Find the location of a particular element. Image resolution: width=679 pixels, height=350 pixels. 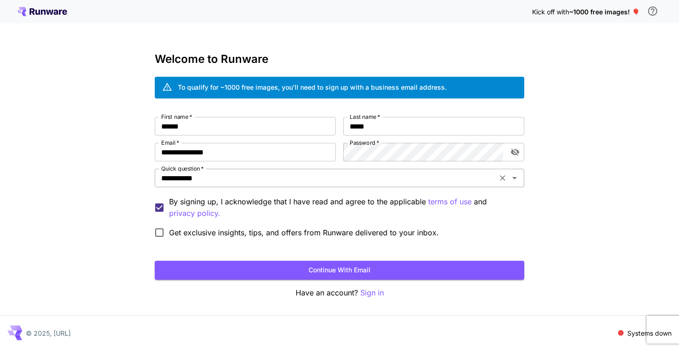

button: Open is located at coordinates (515, 178).